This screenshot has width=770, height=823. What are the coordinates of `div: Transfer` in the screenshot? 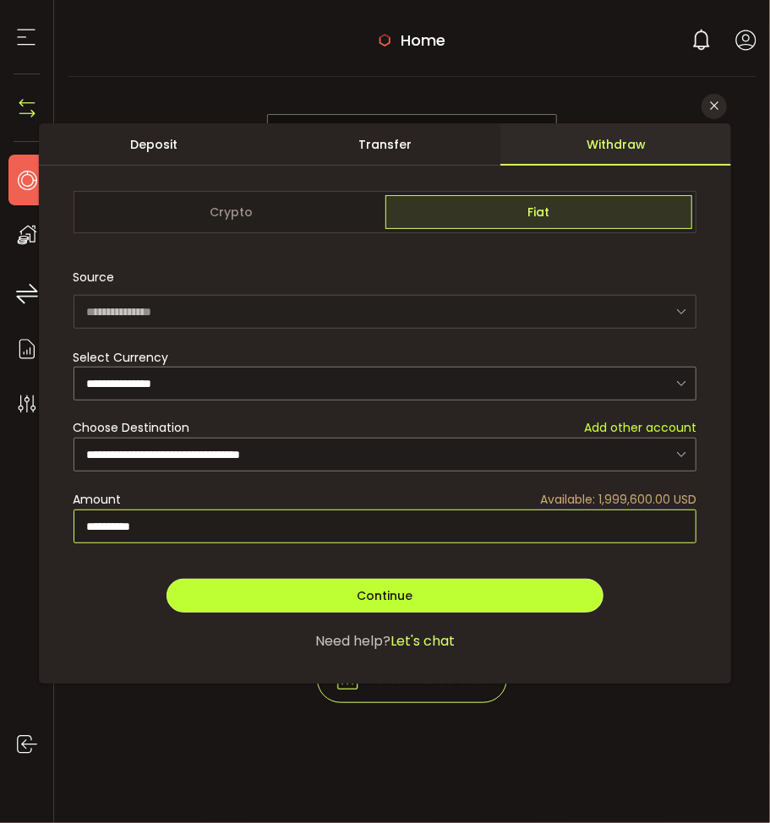 It's located at (385, 145).